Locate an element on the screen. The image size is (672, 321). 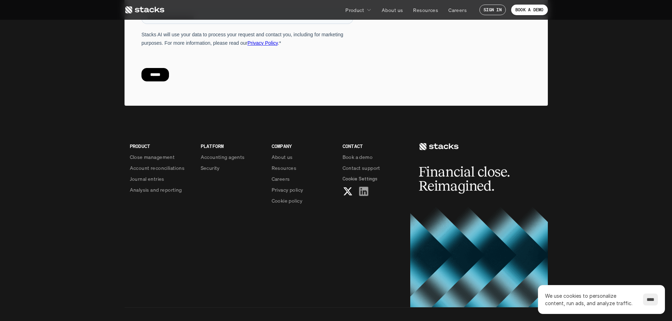
p: Contact support is located at coordinates (361, 168).